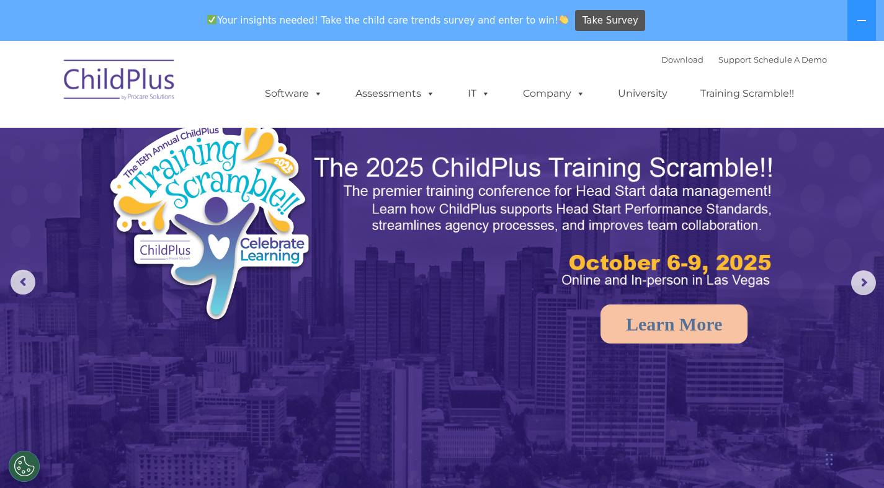 This screenshot has width=884, height=488. What do you see at coordinates (120, 82) in the screenshot?
I see `img: ChildPlus by Procare Solutions` at bounding box center [120, 82].